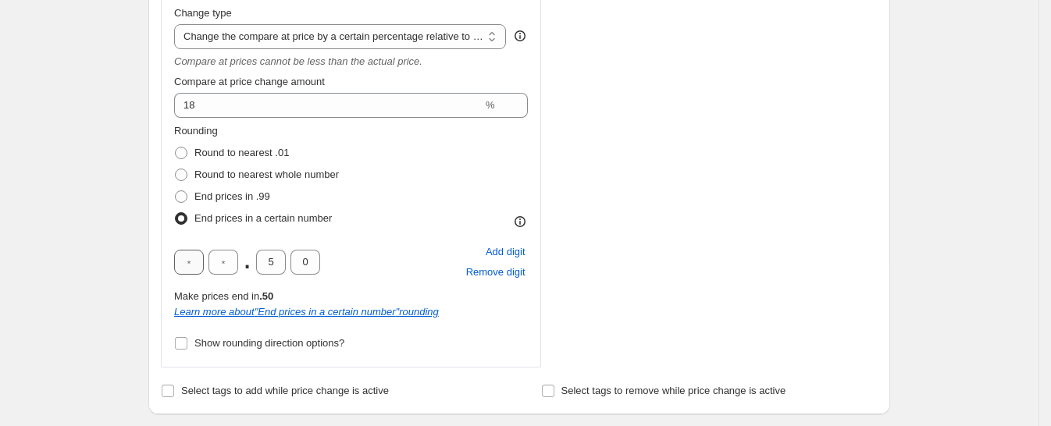 This screenshot has height=426, width=1051. Describe the element at coordinates (203, 12) in the screenshot. I see `span: Change type` at that location.